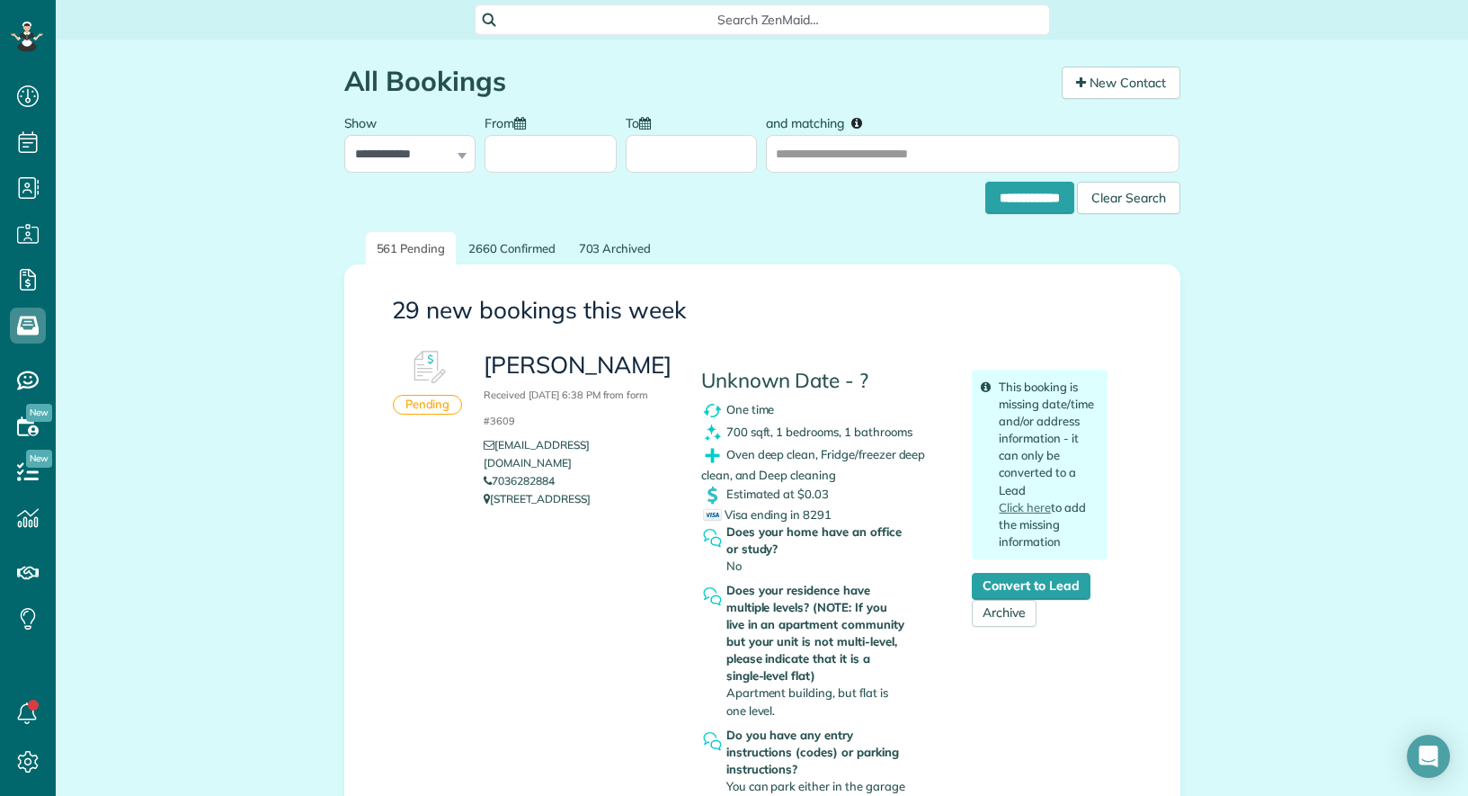 The image size is (1468, 796). I want to click on a: 7036282884, so click(519, 480).